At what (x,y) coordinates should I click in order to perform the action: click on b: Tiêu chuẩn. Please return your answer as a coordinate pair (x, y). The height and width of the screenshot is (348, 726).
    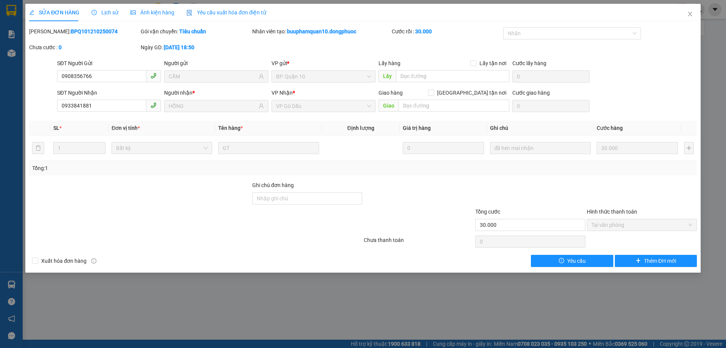
    Looking at the image, I should click on (193, 31).